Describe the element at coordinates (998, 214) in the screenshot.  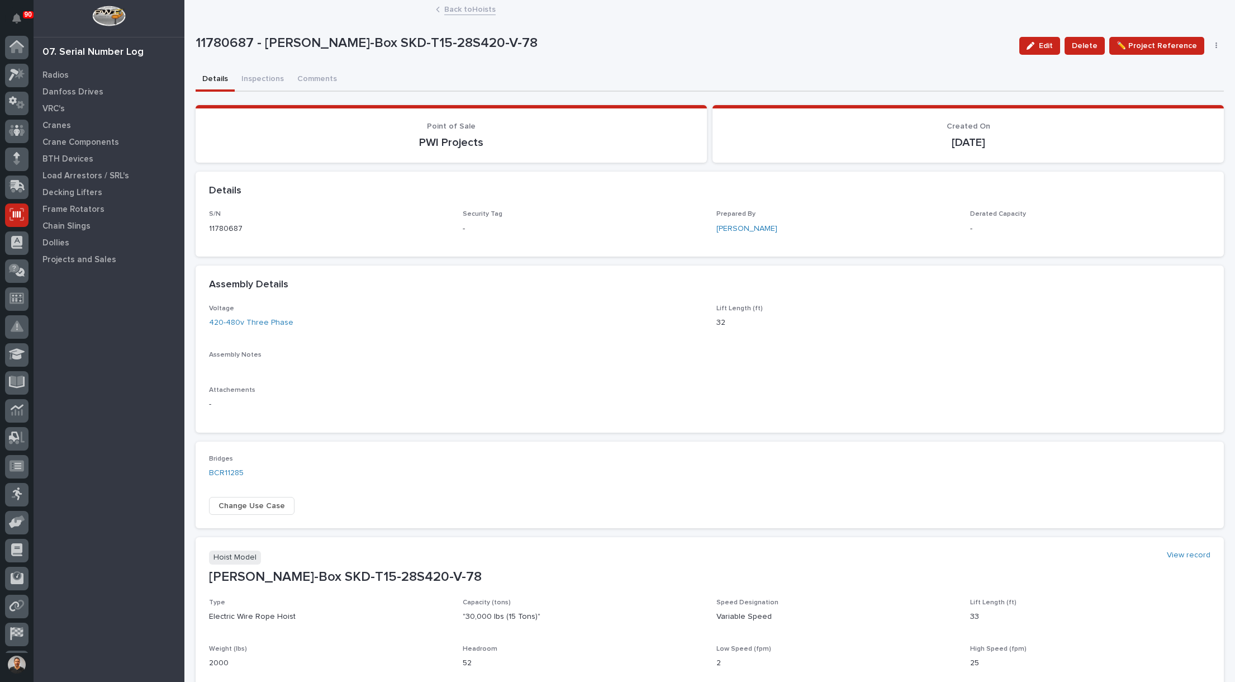
I see `span: Derated Capacity` at that location.